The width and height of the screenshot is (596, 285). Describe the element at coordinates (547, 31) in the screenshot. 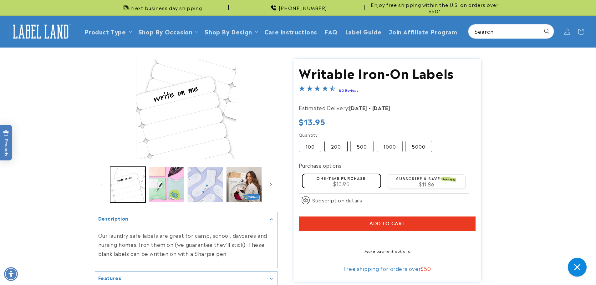

I see `button: Search` at that location.